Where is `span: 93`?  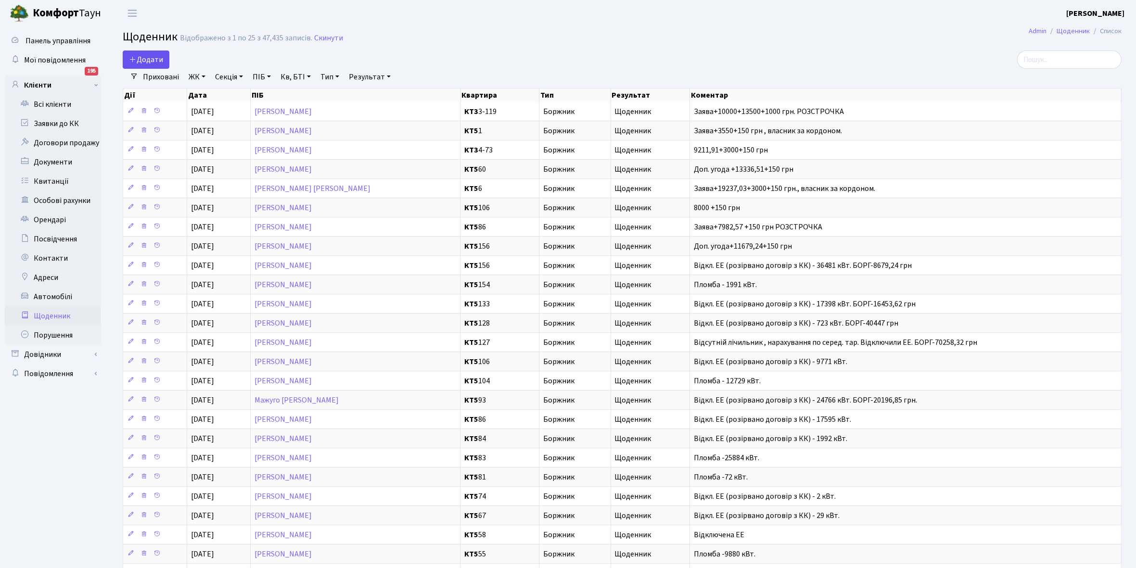 span: 93 is located at coordinates (500, 400).